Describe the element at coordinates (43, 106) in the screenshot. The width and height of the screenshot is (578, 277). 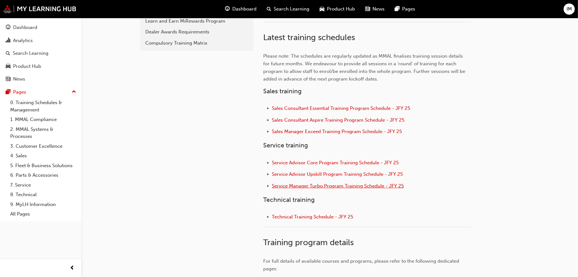
I see `a: 0. Training Schedules & Management` at that location.